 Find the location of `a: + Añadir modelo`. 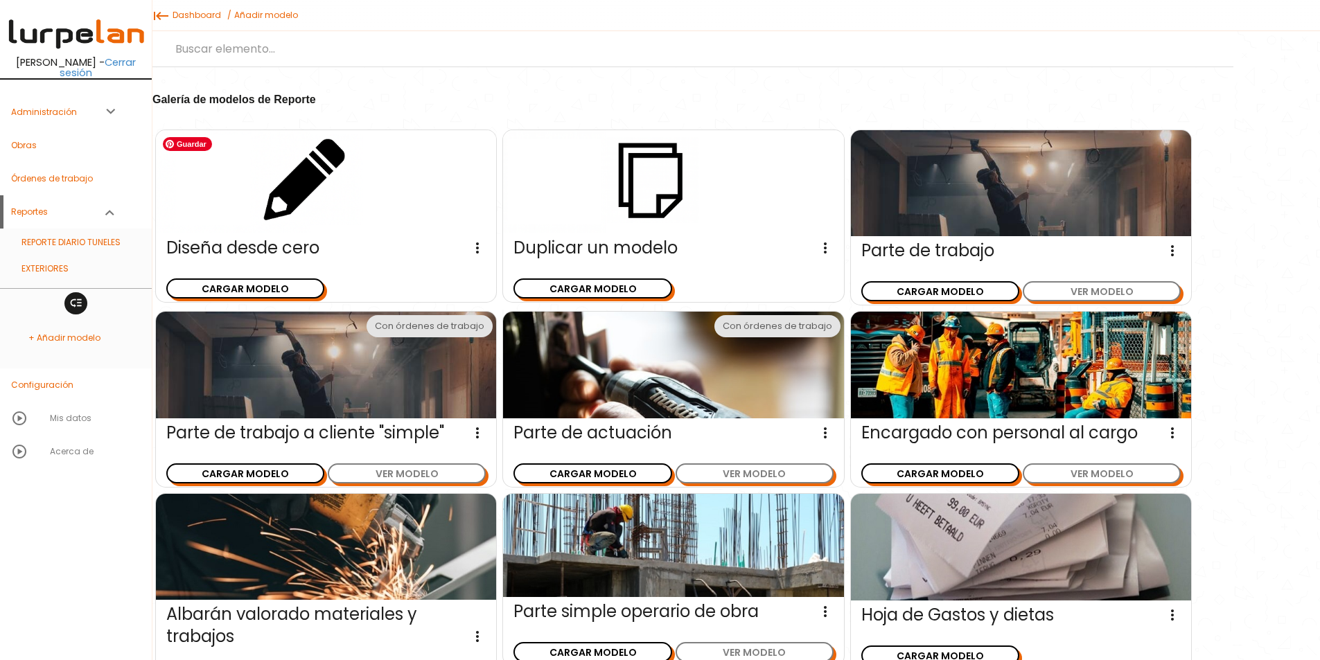

a: + Añadir modelo is located at coordinates (76, 338).